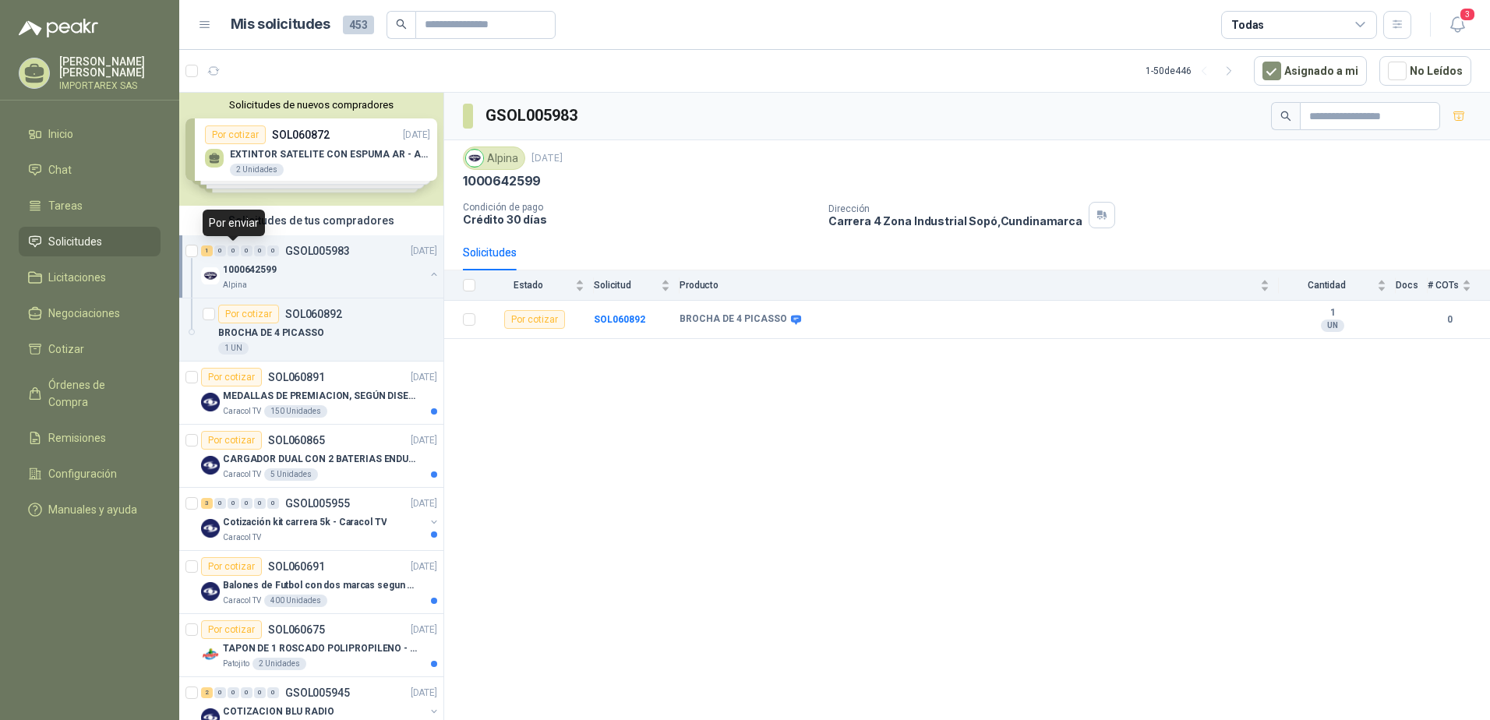 This screenshot has height=720, width=1490. Describe the element at coordinates (279, 664) in the screenshot. I see `div: 2 Unidades` at that location.